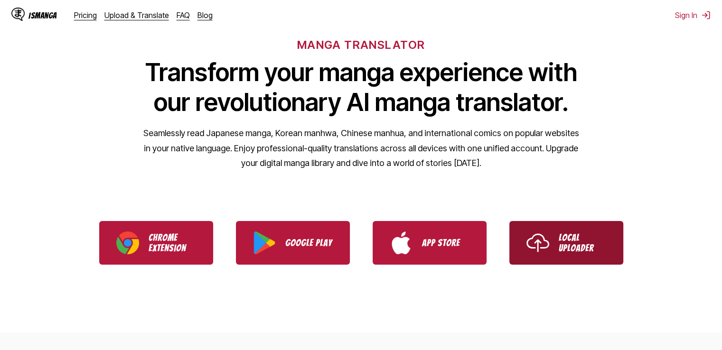 The image size is (722, 350). I want to click on div: IsManga, so click(43, 15).